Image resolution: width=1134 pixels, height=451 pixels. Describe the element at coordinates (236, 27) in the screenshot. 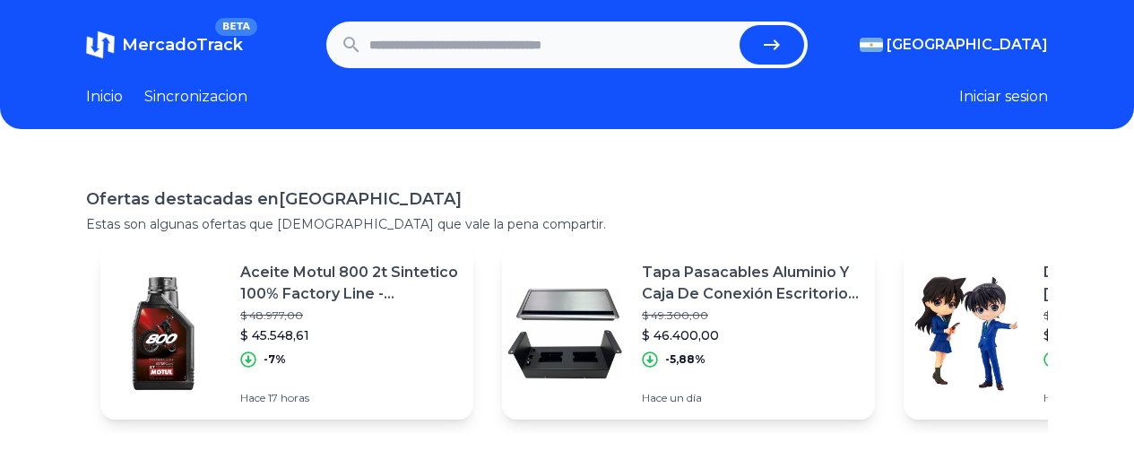

I see `span: BETA` at that location.